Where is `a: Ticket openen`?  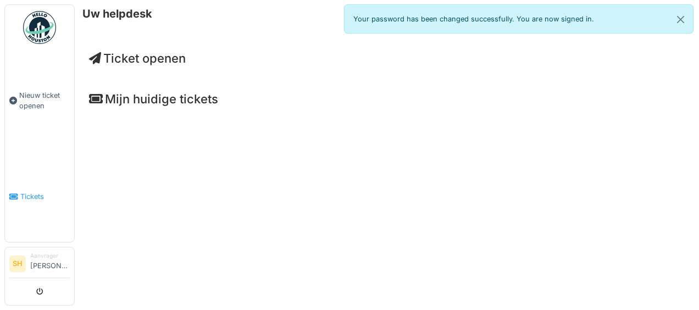 a: Ticket openen is located at coordinates (137, 58).